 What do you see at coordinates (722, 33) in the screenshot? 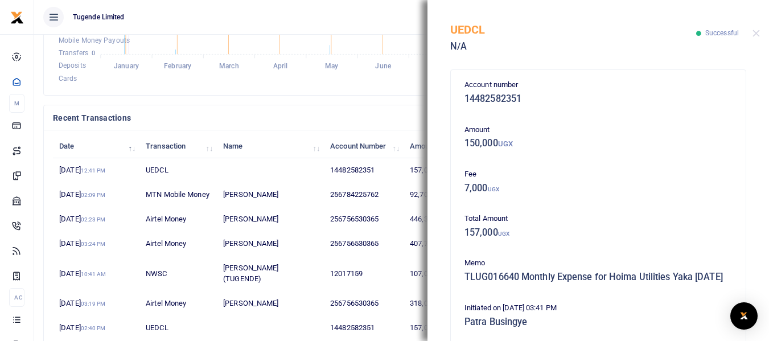
I see `span: Successful` at bounding box center [722, 33].